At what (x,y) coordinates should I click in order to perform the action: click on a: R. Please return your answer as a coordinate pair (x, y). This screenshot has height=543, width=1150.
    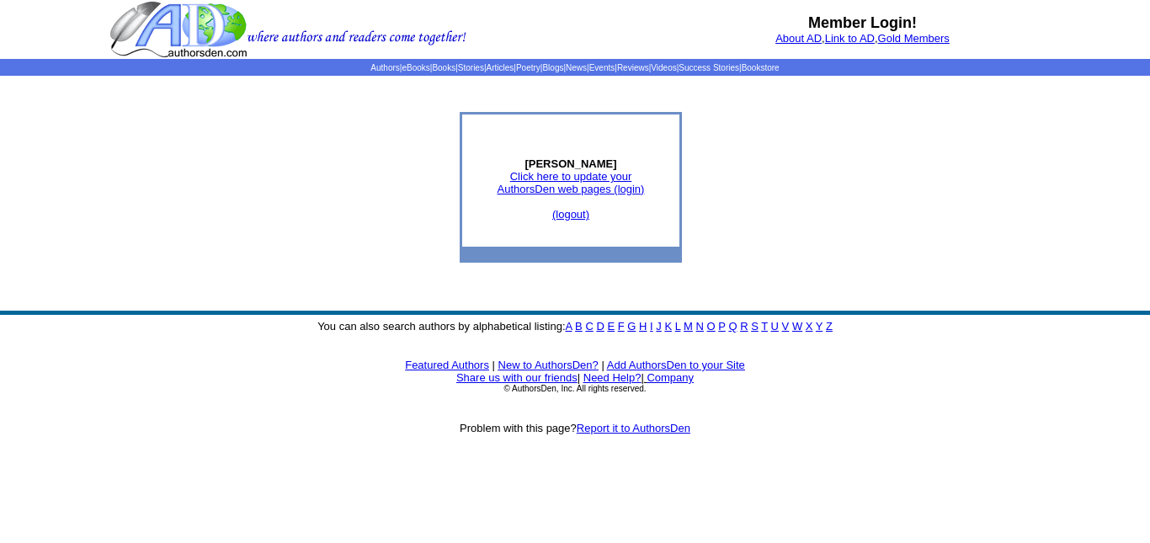
    Looking at the image, I should click on (744, 326).